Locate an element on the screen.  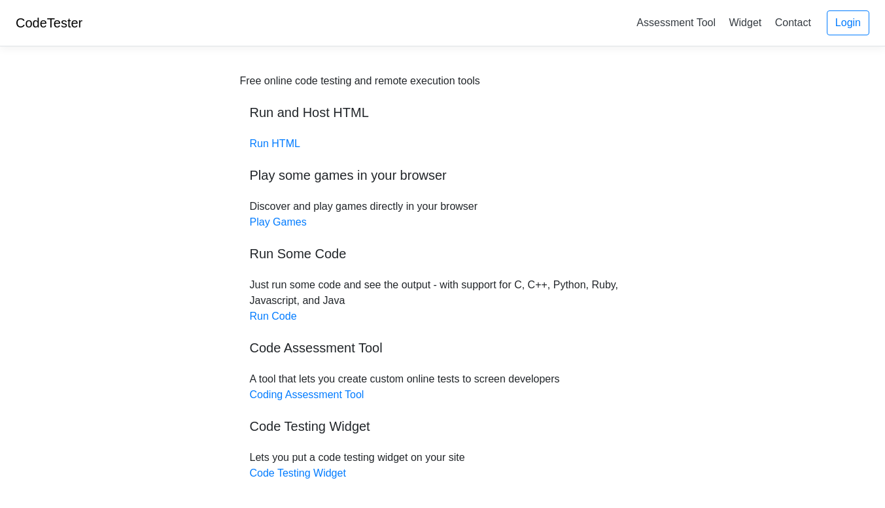
h5: Run Some Code is located at coordinates (443, 254).